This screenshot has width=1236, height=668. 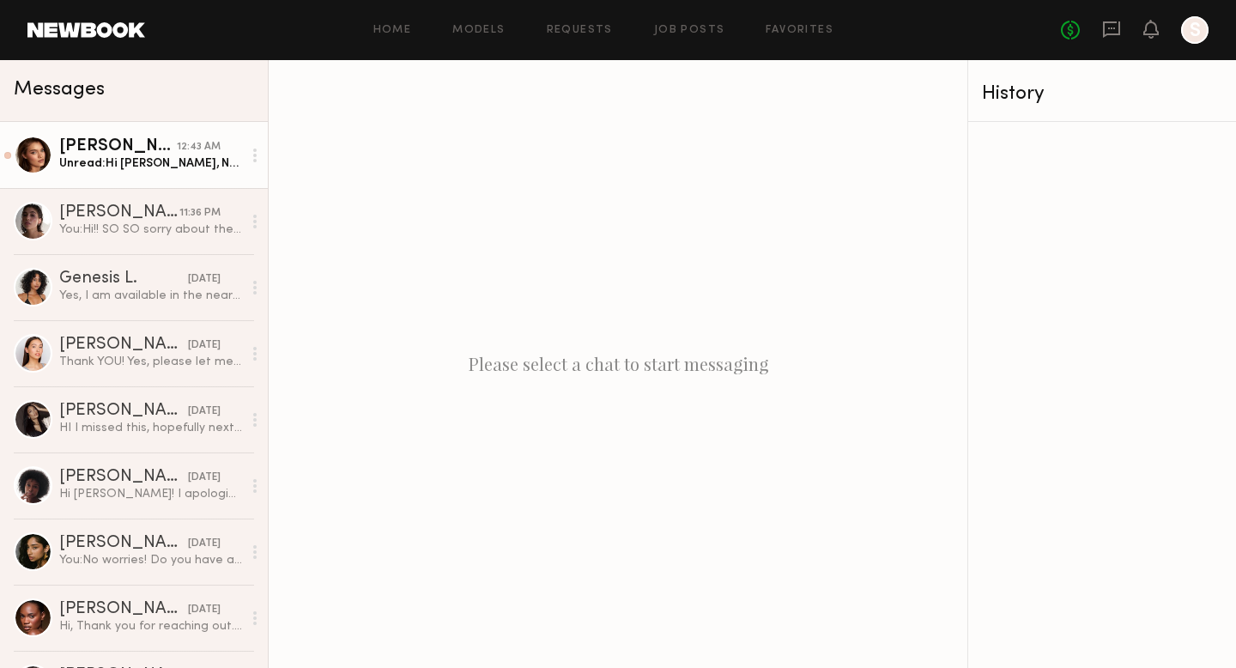 I want to click on div: You: Hi!! SO SO sorry about the delay. I was wondering if you can come to WeHo for a shoot. We wi..., so click(x=150, y=229).